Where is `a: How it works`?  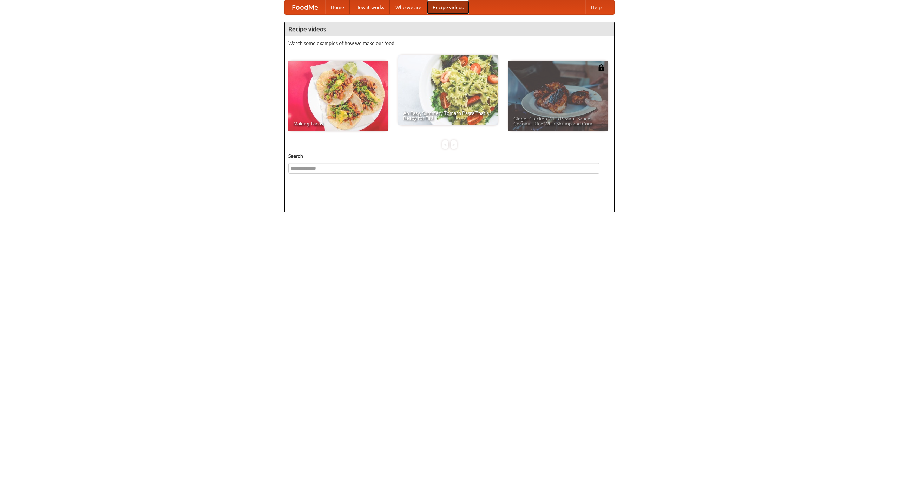 a: How it works is located at coordinates (370, 7).